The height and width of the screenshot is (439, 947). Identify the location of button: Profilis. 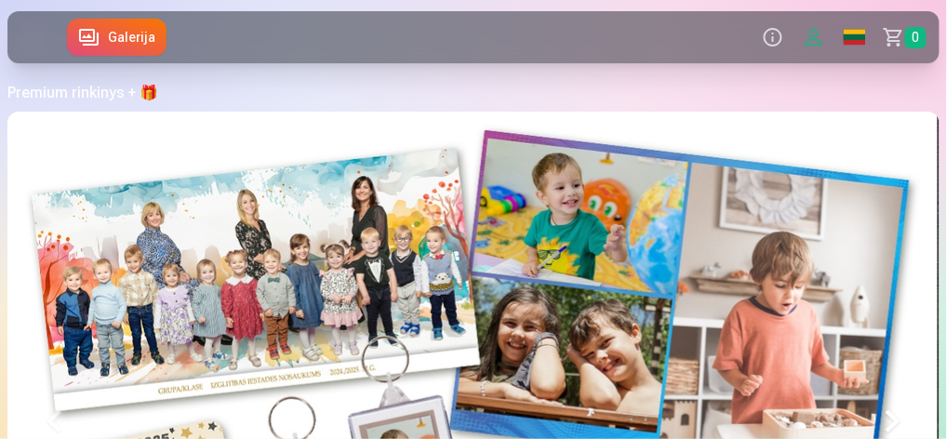
(814, 37).